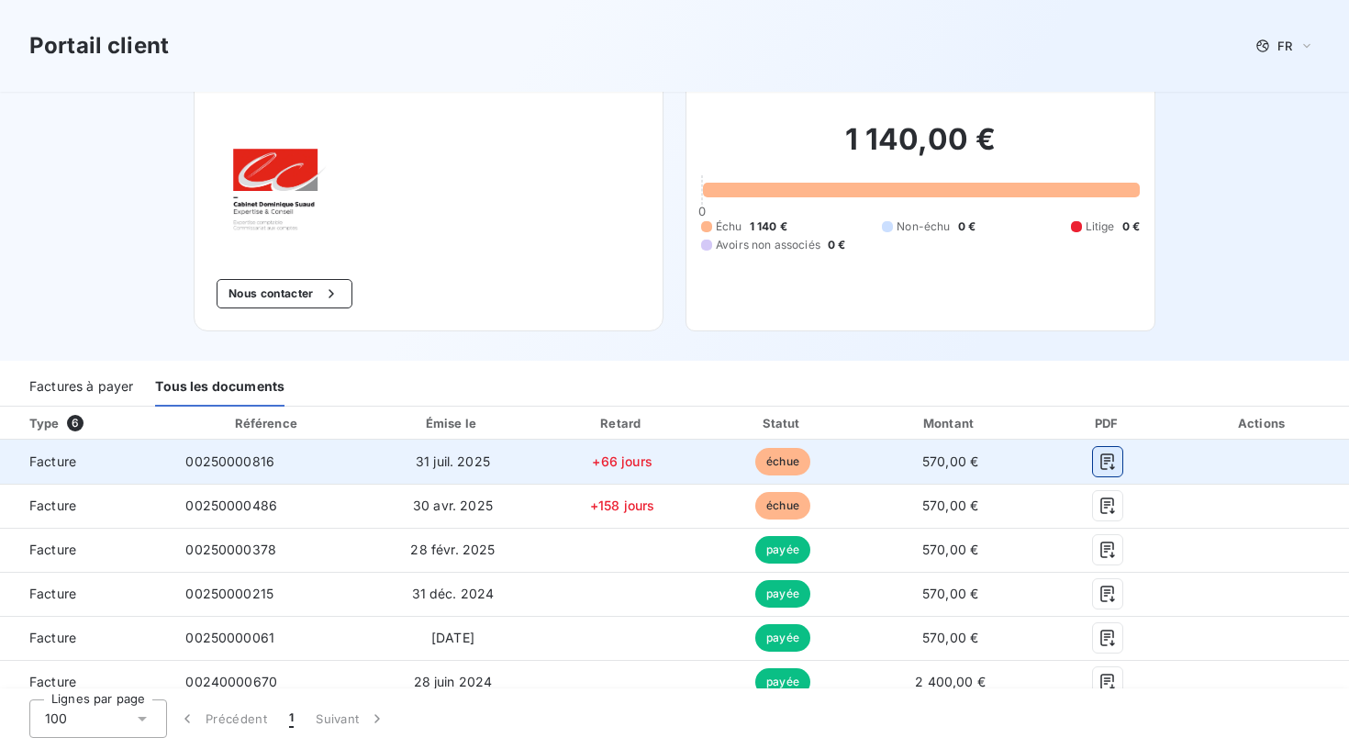 The height and width of the screenshot is (749, 1349). Describe the element at coordinates (1108, 423) in the screenshot. I see `div: PDF` at that location.